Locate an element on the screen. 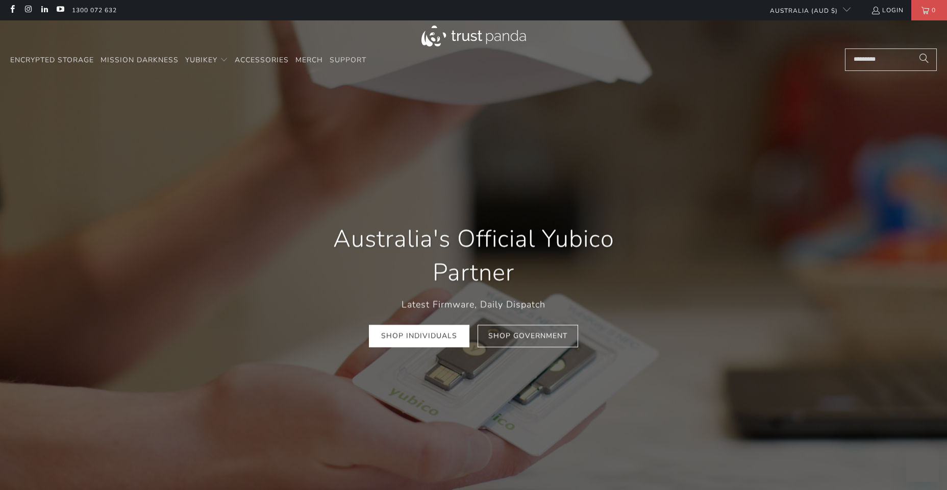 The image size is (947, 490). span: Accessories is located at coordinates (262, 60).